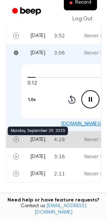  What do you see at coordinates (33, 100) in the screenshot?
I see `button: 1.0x` at bounding box center [33, 100].